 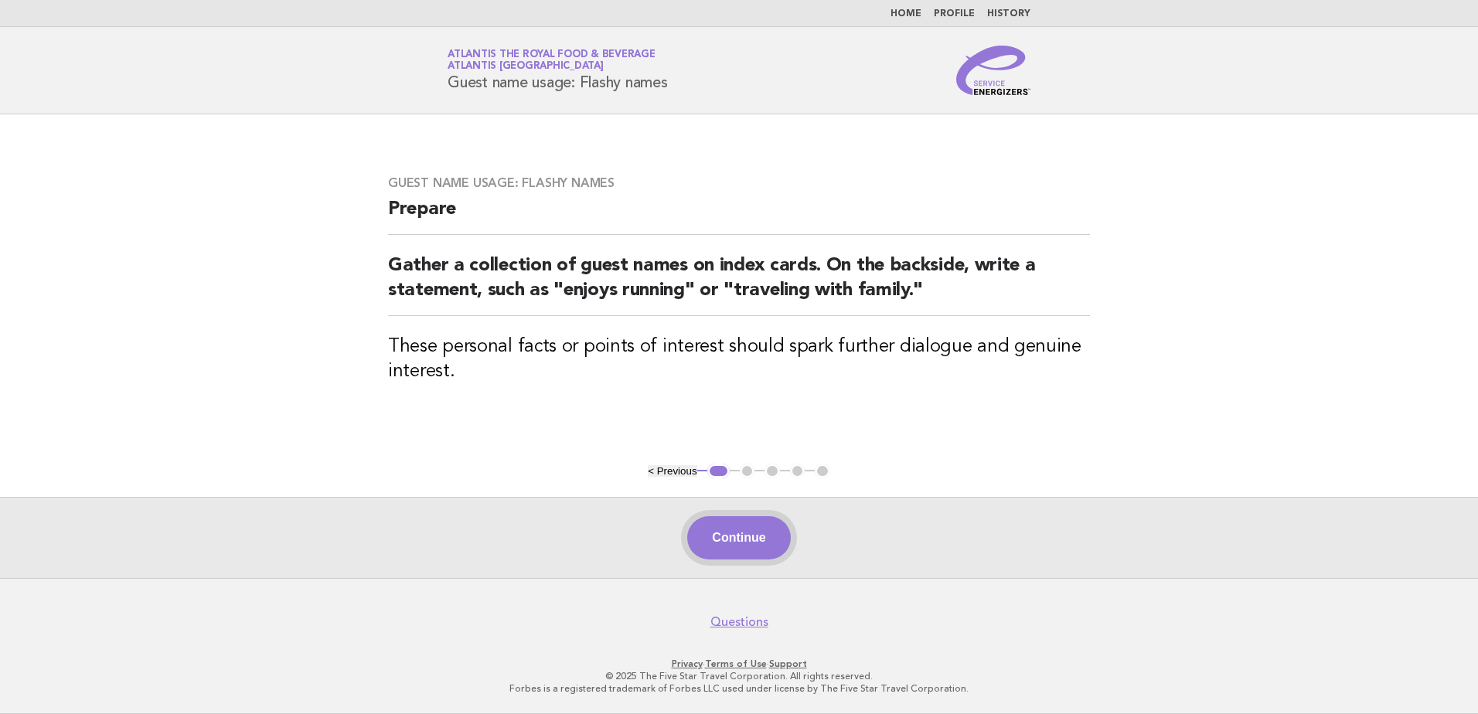 I want to click on button: < Previous, so click(x=672, y=471).